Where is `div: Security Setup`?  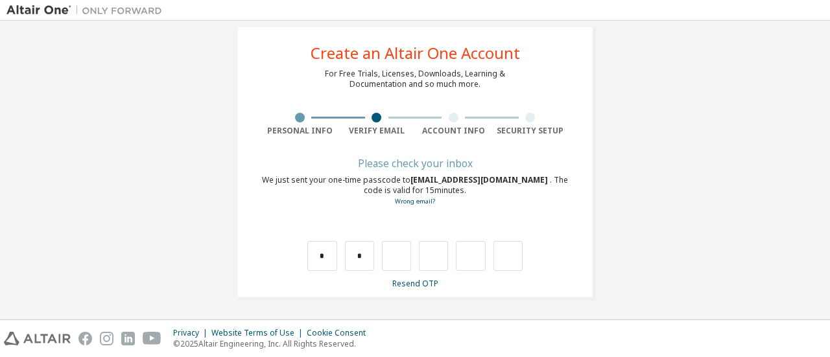 div: Security Setup is located at coordinates (530, 131).